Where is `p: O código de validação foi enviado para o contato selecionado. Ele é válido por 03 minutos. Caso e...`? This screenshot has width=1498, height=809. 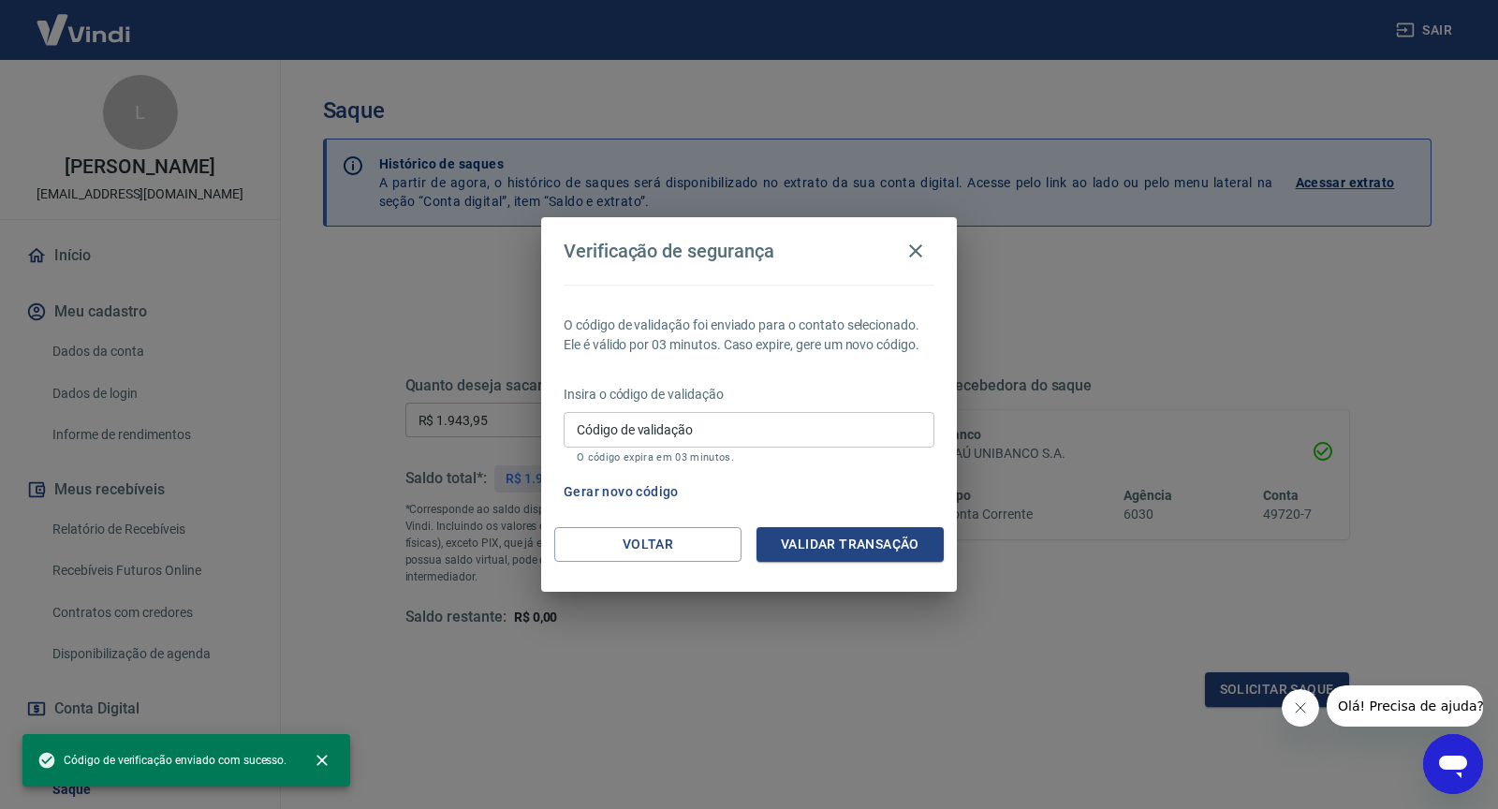 p: O código de validação foi enviado para o contato selecionado. Ele é válido por 03 minutos. Caso e... is located at coordinates (749, 335).